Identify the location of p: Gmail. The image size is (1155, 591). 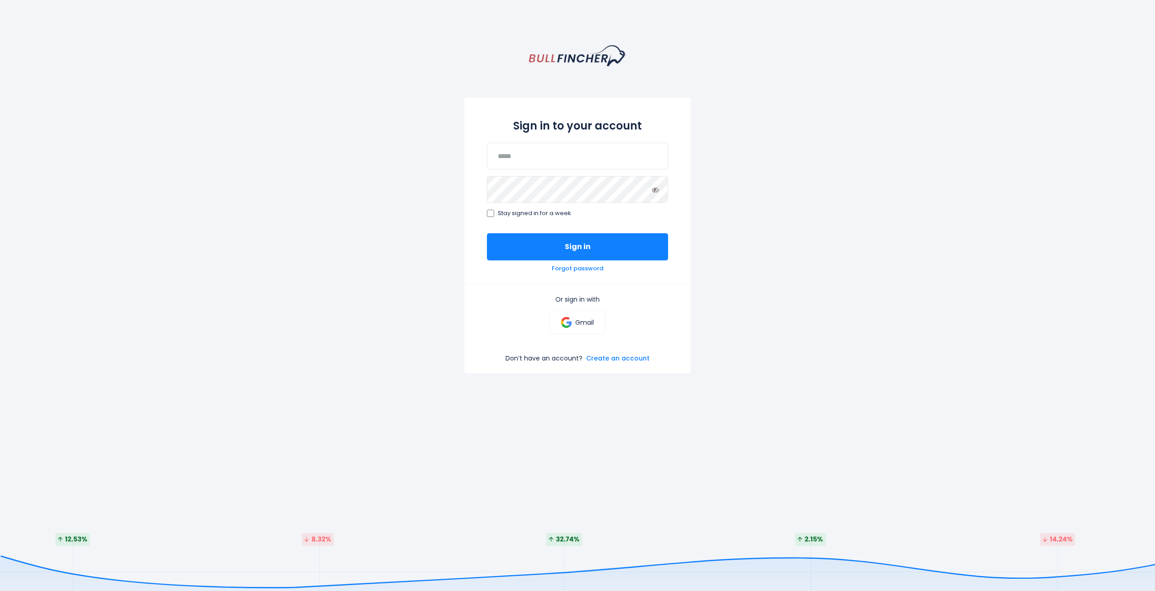
(584, 323).